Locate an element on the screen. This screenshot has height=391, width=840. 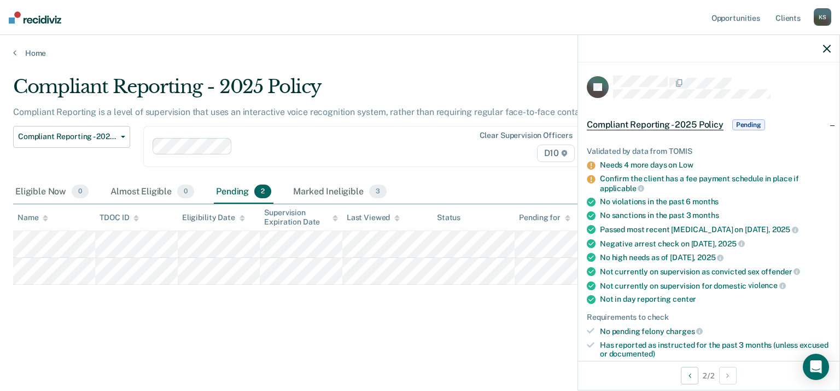
div: Needs 4 more days on Low is located at coordinates (716, 165).